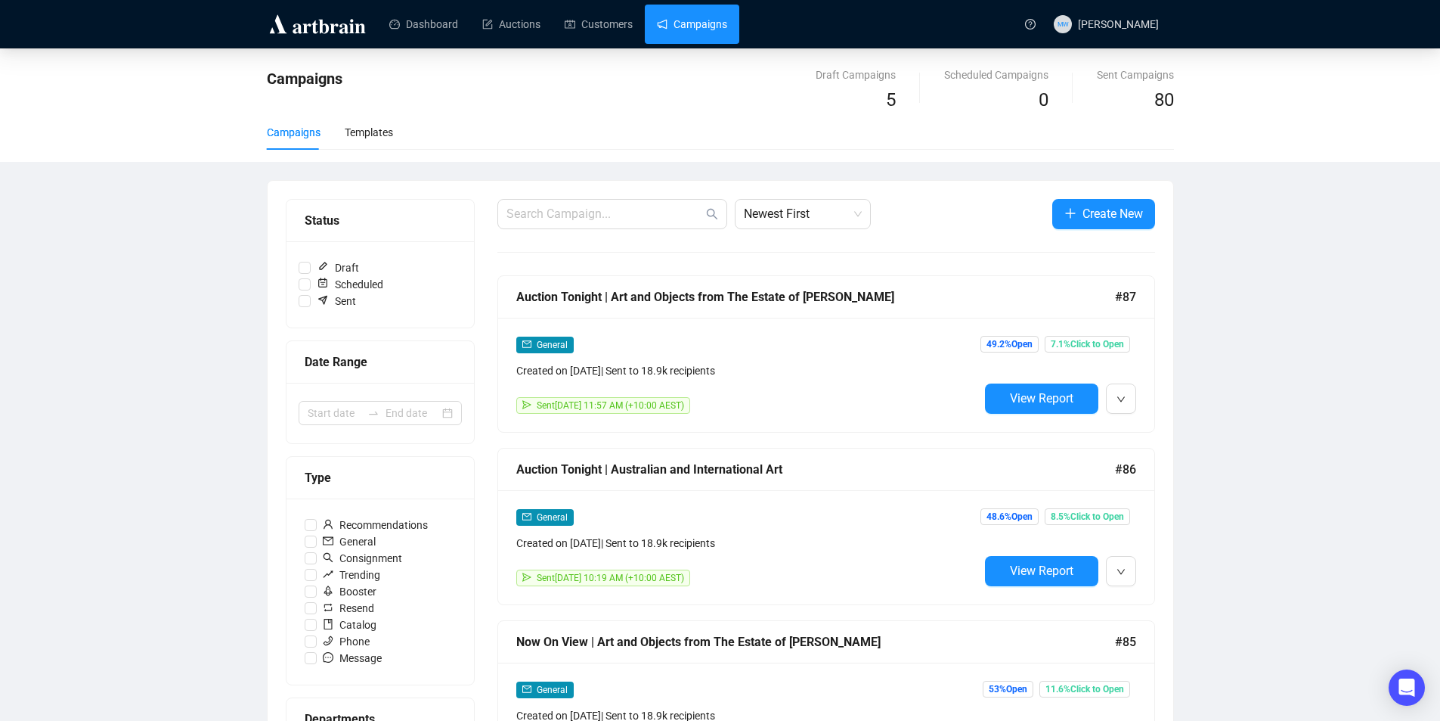 The image size is (1440, 721). Describe the element at coordinates (346, 641) in the screenshot. I see `span: Phone` at that location.